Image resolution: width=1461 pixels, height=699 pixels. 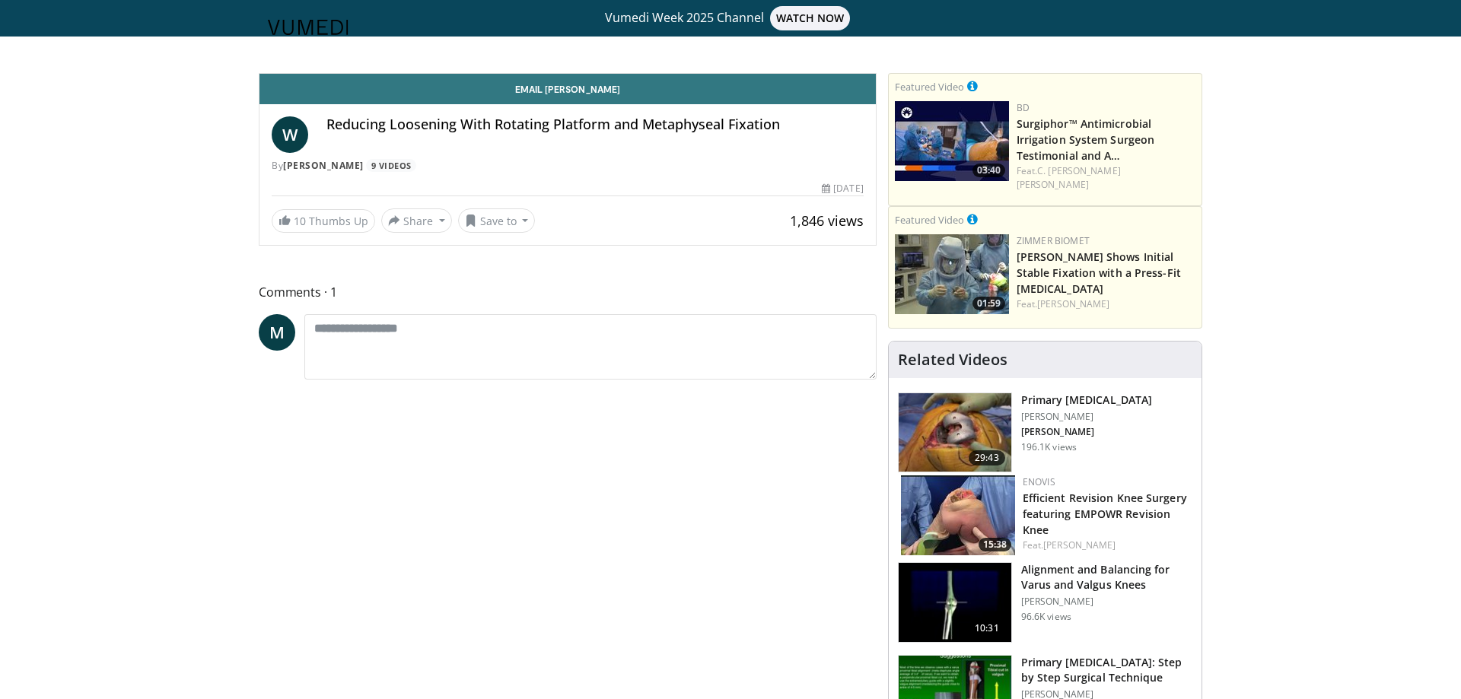 I want to click on h4: Related Videos, so click(x=953, y=360).